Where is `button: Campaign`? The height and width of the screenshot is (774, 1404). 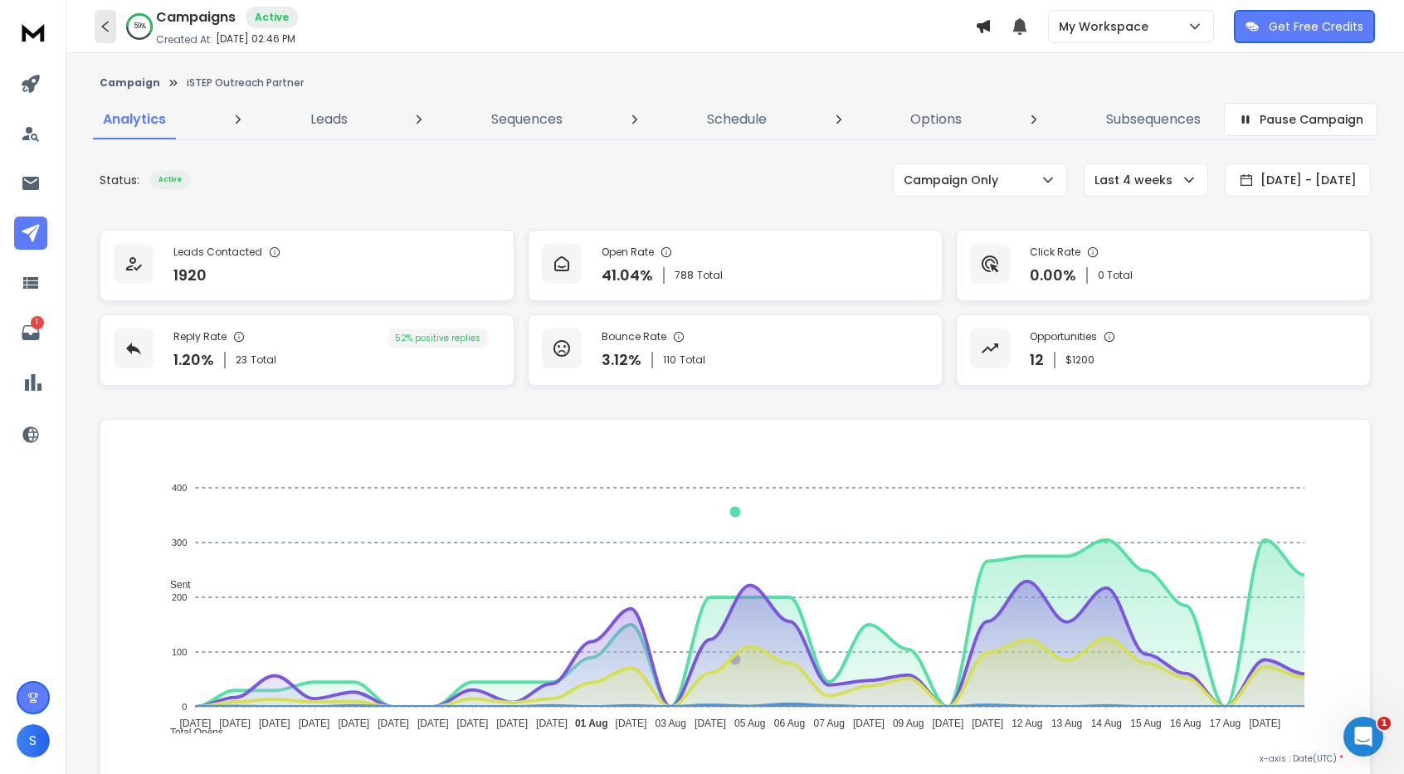
button: Campaign is located at coordinates (129, 83).